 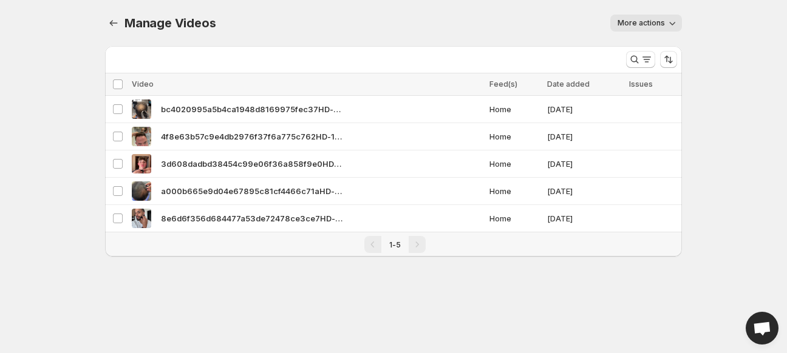 I want to click on span: Date added, so click(x=568, y=84).